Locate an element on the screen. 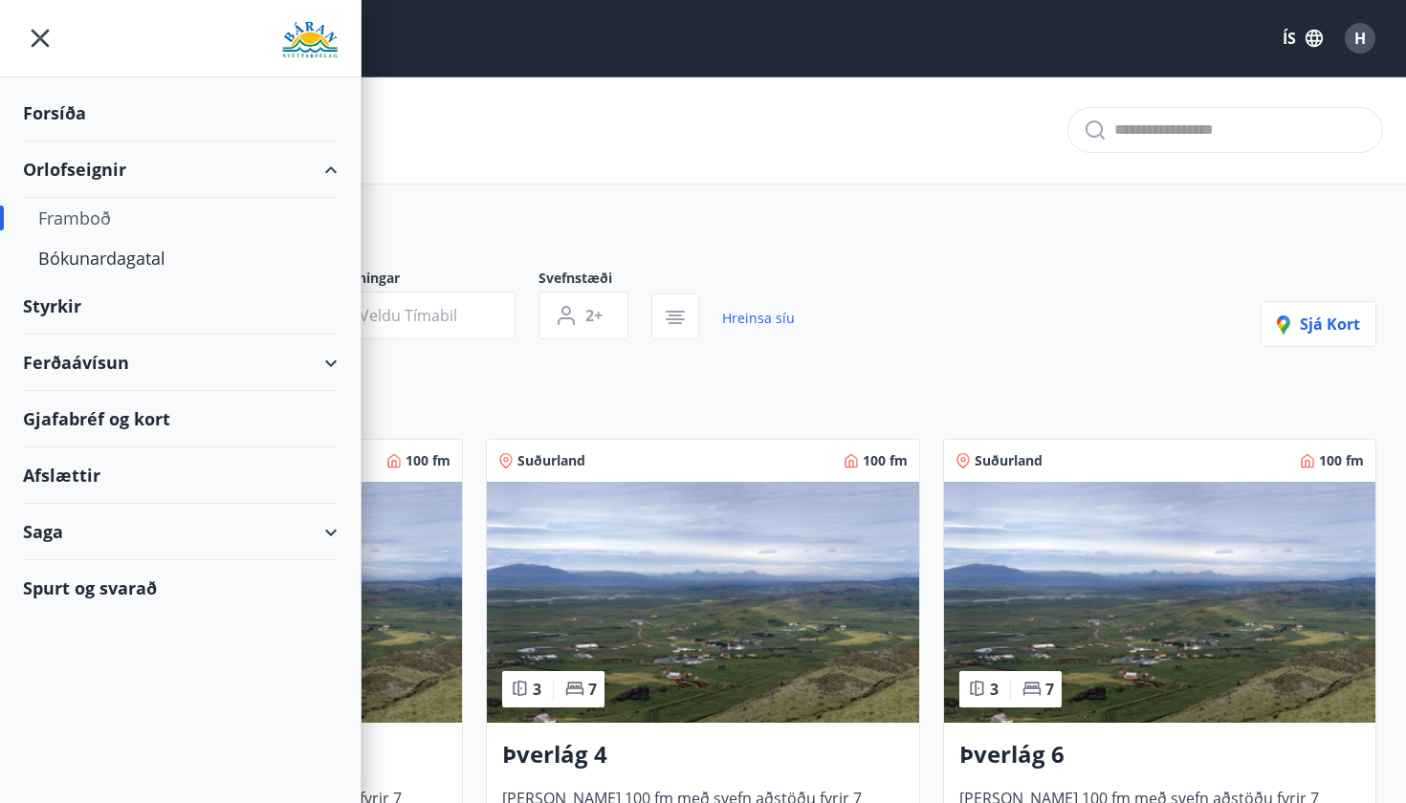 The width and height of the screenshot is (1406, 803). h3: Þverlág 4 is located at coordinates (702, 755).